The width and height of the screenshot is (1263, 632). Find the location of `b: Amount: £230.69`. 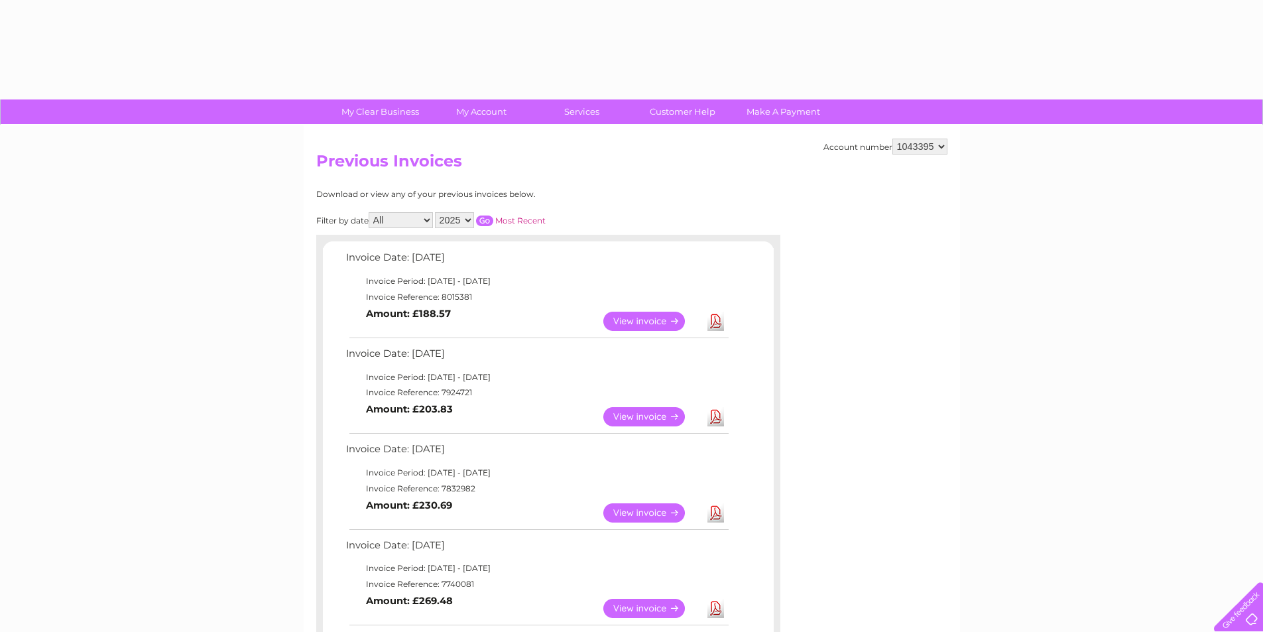

b: Amount: £230.69 is located at coordinates (409, 505).